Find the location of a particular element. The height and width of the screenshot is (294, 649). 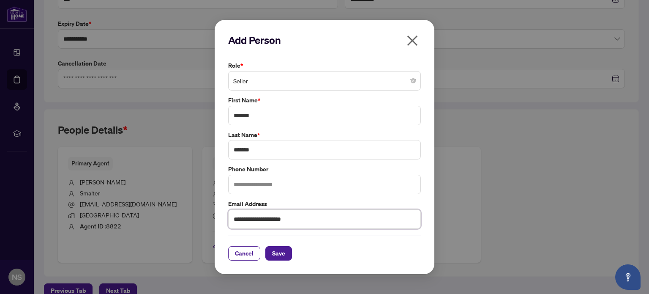

h2: Add Person is located at coordinates (325, 40).